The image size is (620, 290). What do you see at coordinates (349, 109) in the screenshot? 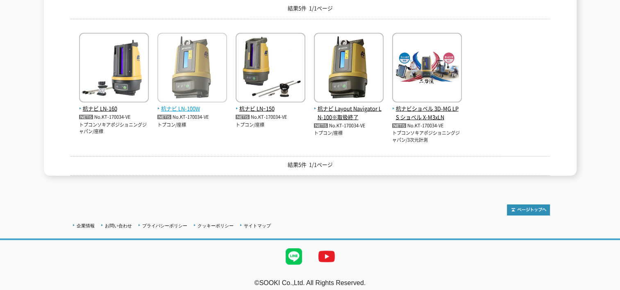
I see `a: 杭ナビ Layout Navigator LN-100※取扱終了` at bounding box center [349, 109].